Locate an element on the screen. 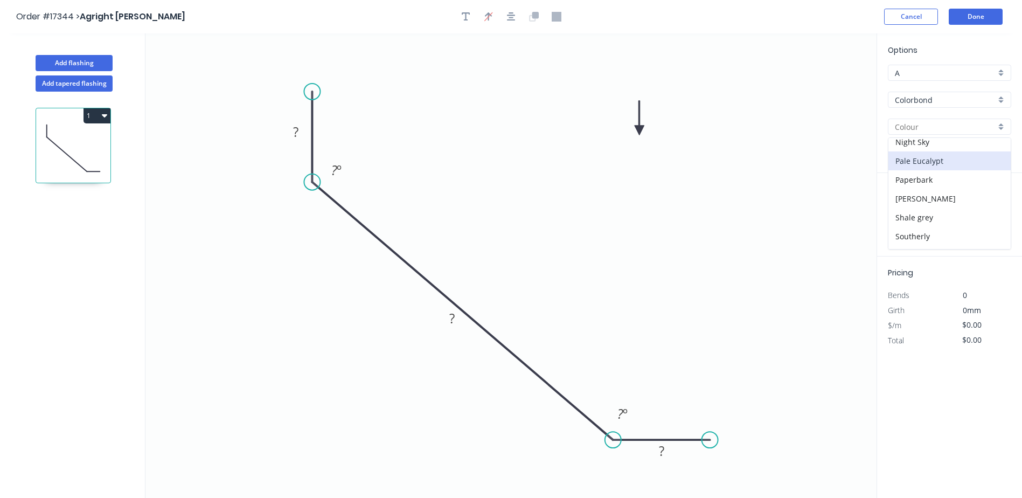 The height and width of the screenshot is (498, 1022). span: 0 is located at coordinates (965, 295).